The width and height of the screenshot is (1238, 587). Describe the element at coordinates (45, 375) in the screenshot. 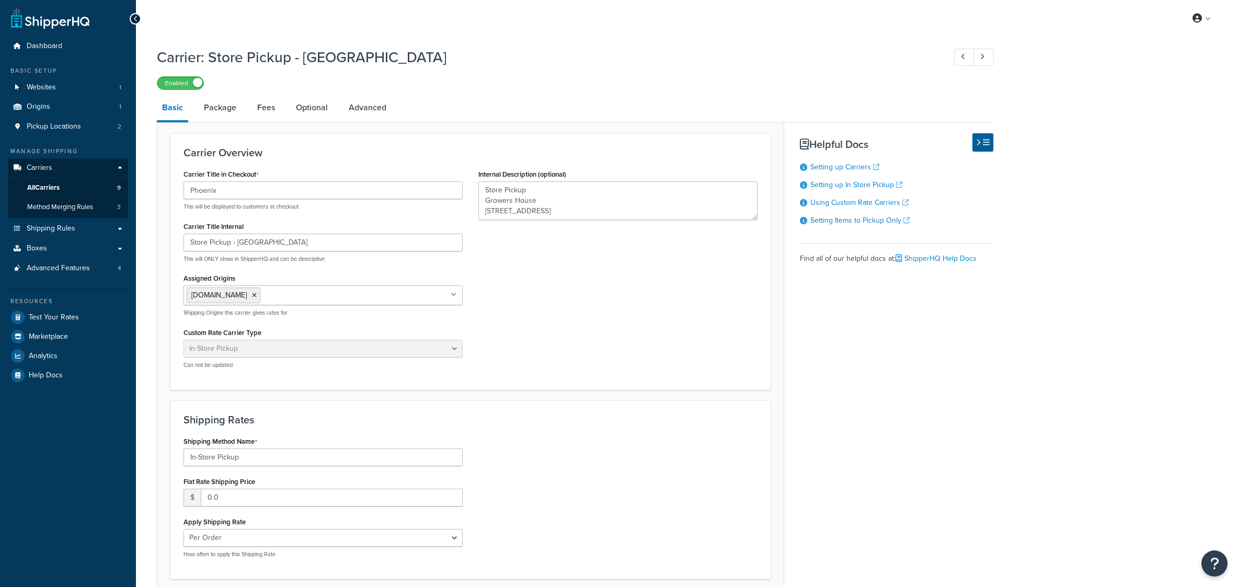

I see `span: Help Docs` at that location.